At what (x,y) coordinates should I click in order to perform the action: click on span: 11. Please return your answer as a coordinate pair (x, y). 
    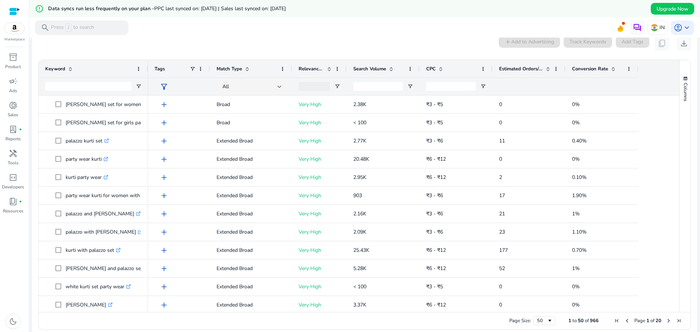
    Looking at the image, I should click on (502, 141).